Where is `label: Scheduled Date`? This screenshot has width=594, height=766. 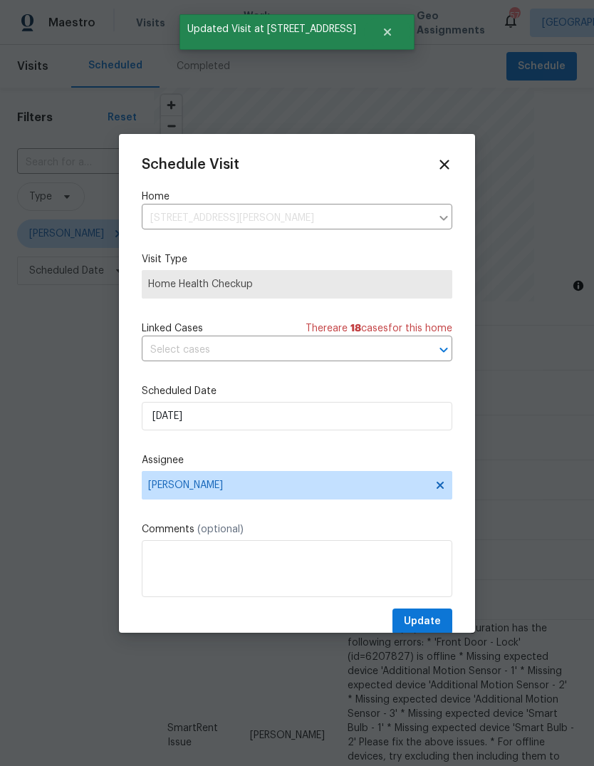
label: Scheduled Date is located at coordinates (297, 391).